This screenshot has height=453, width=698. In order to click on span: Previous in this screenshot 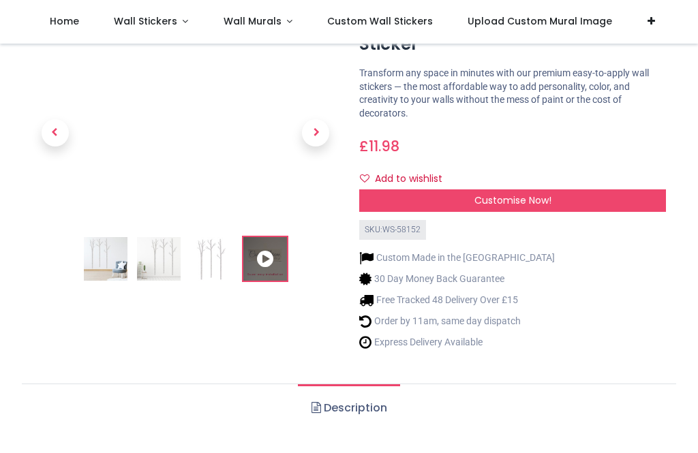, I will do `click(55, 133)`.